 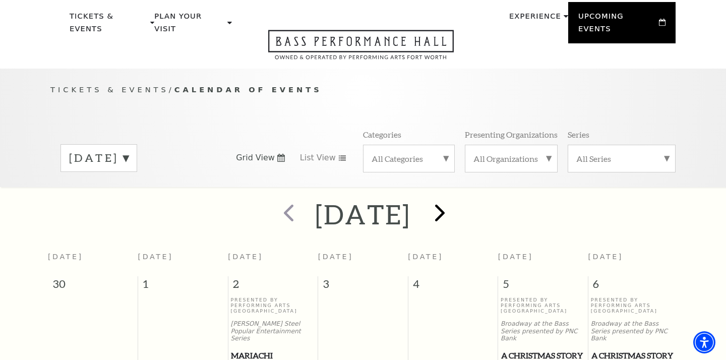 What do you see at coordinates (535, 19) in the screenshot?
I see `p: Experience` at bounding box center [535, 19].